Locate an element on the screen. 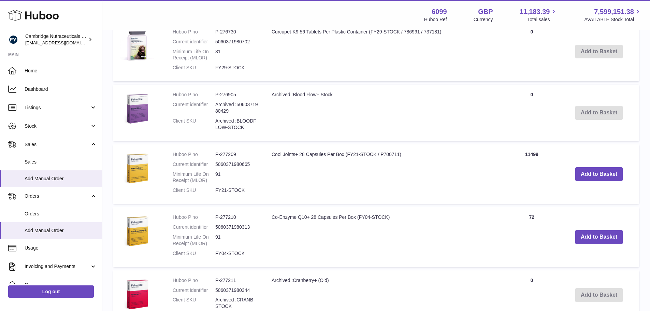 This screenshot has height=311, width=650. a: 7,599,151.38 AVAILABLE Stock Total is located at coordinates (613, 15).